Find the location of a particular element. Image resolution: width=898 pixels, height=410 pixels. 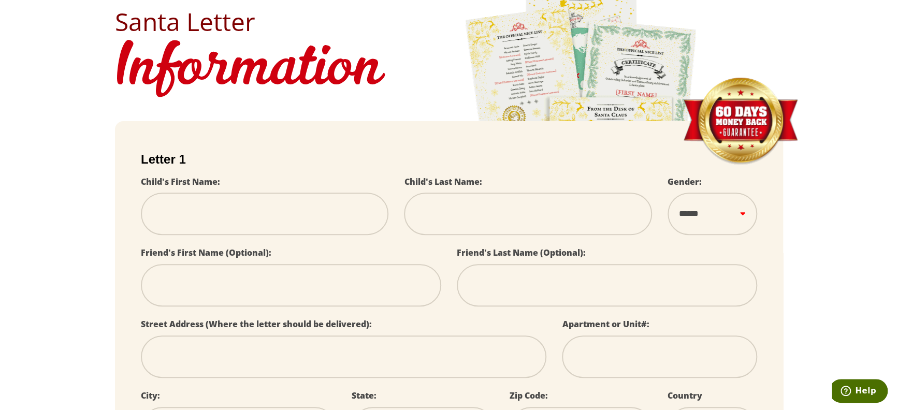

span: Help is located at coordinates (34, 12).